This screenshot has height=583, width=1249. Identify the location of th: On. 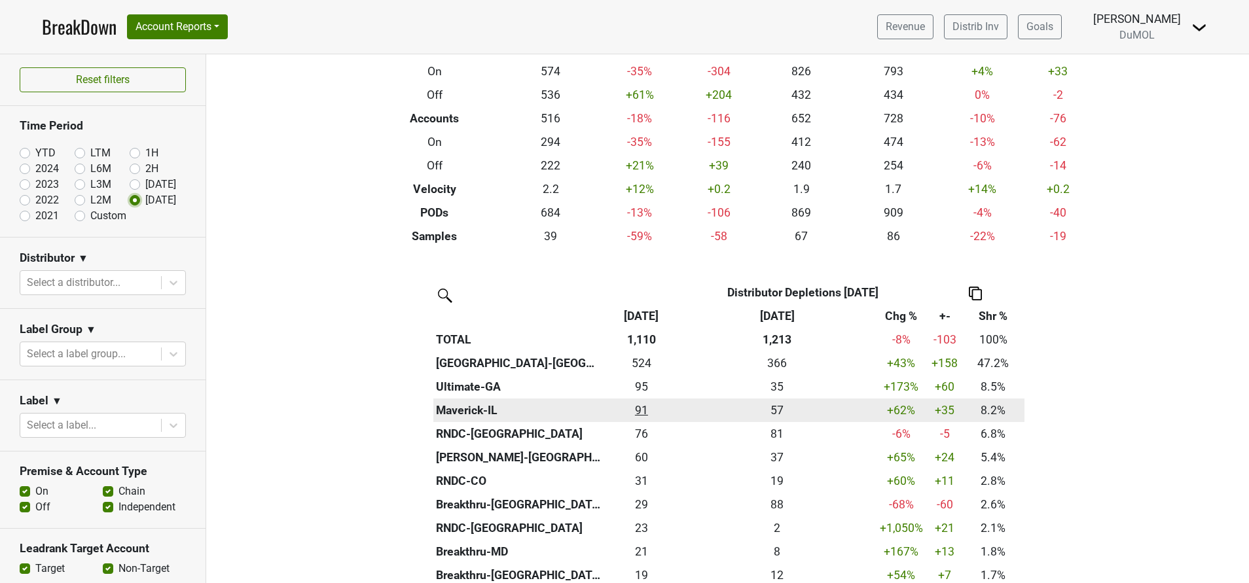
(435, 71).